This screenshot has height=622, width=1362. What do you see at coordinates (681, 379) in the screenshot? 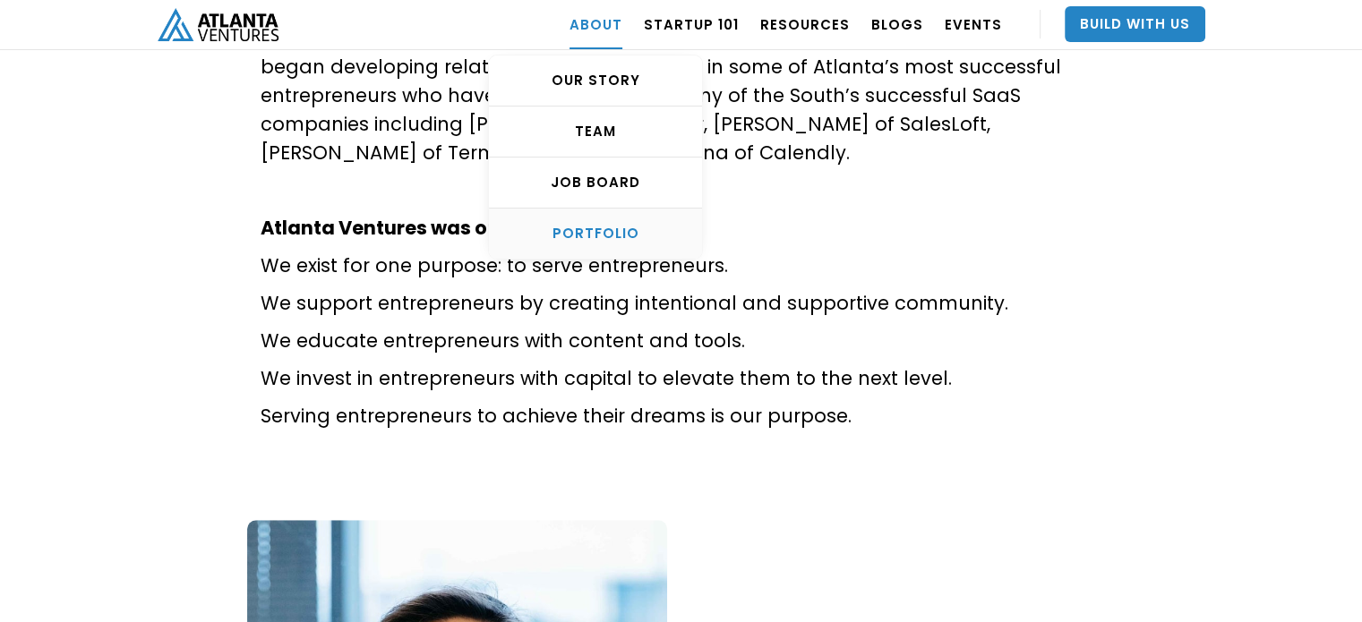
I see `p: We invest in entrepreneurs with capital to elevate them to the next level.` at bounding box center [681, 379].